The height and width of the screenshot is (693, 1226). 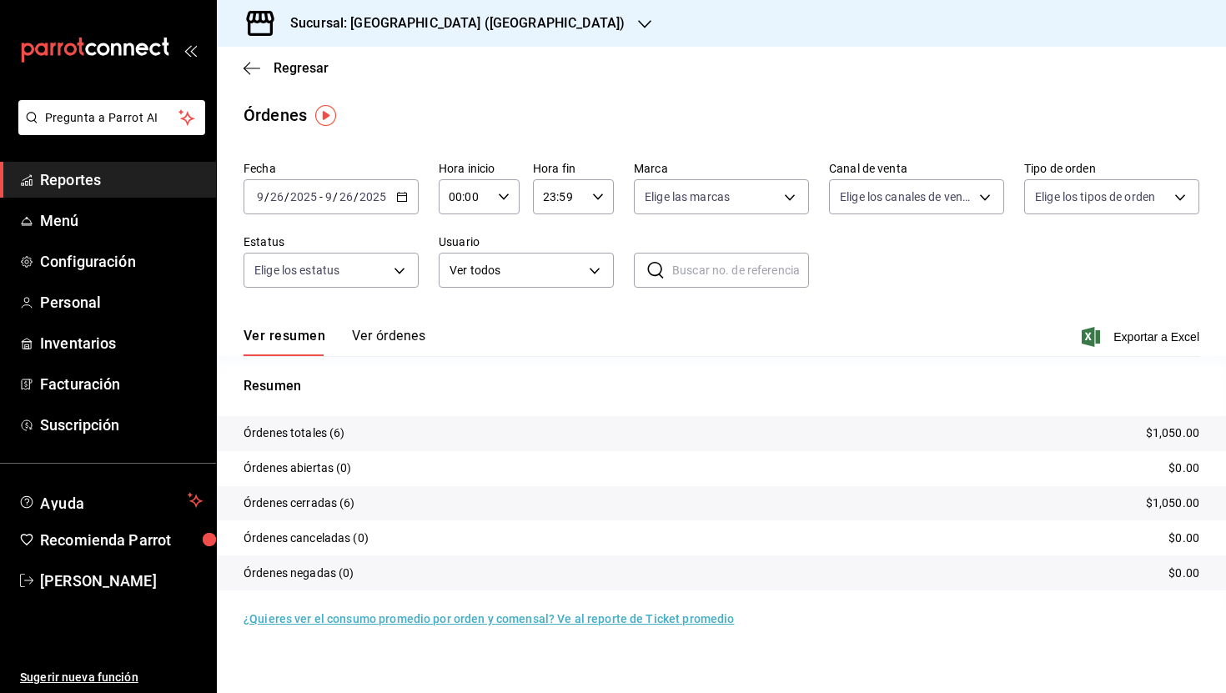 What do you see at coordinates (722, 169) in the screenshot?
I see `label: Marca` at bounding box center [722, 169].